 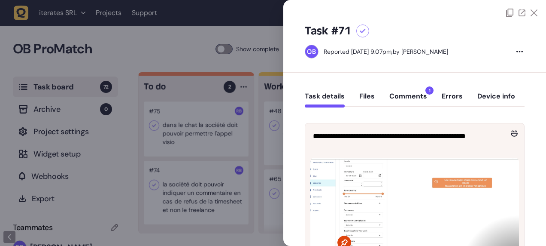 I want to click on button: Comments, so click(x=408, y=100).